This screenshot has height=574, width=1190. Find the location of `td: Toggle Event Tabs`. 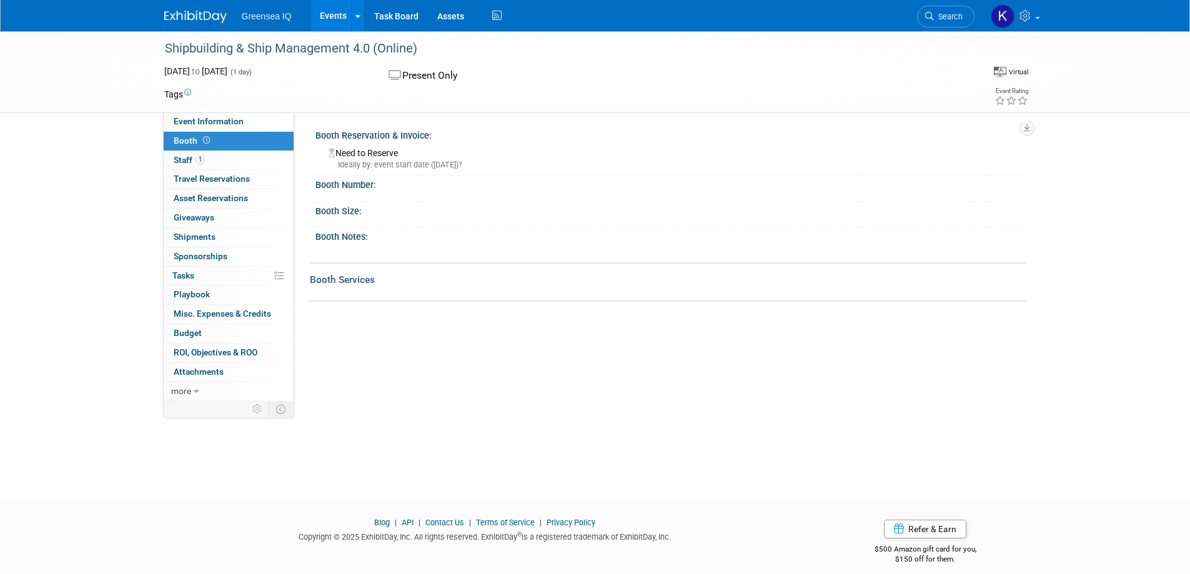

td: Toggle Event Tabs is located at coordinates (280, 409).